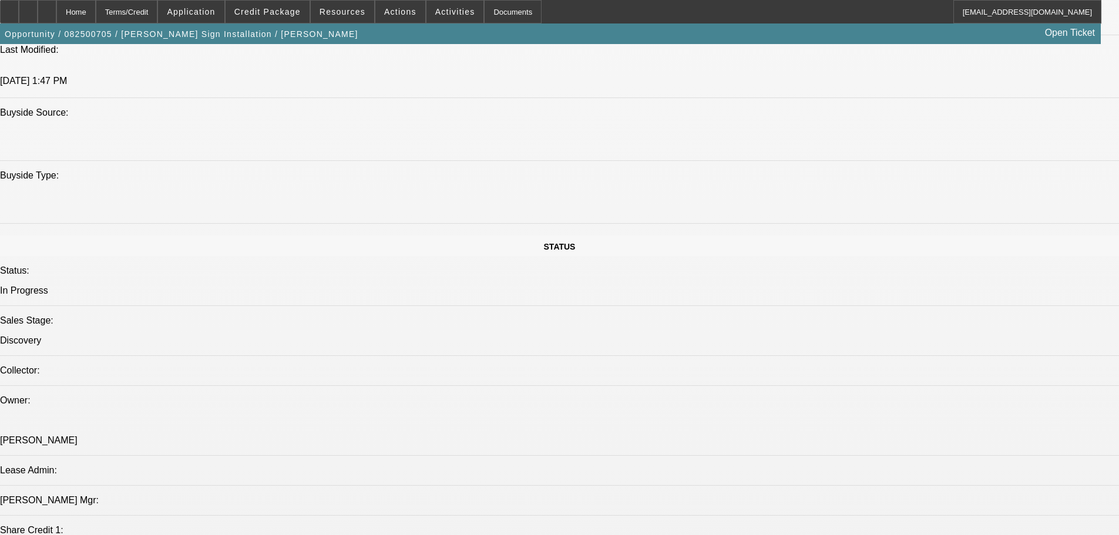 This screenshot has height=535, width=1119. Describe the element at coordinates (560, 247) in the screenshot. I see `span: STATUS` at that location.